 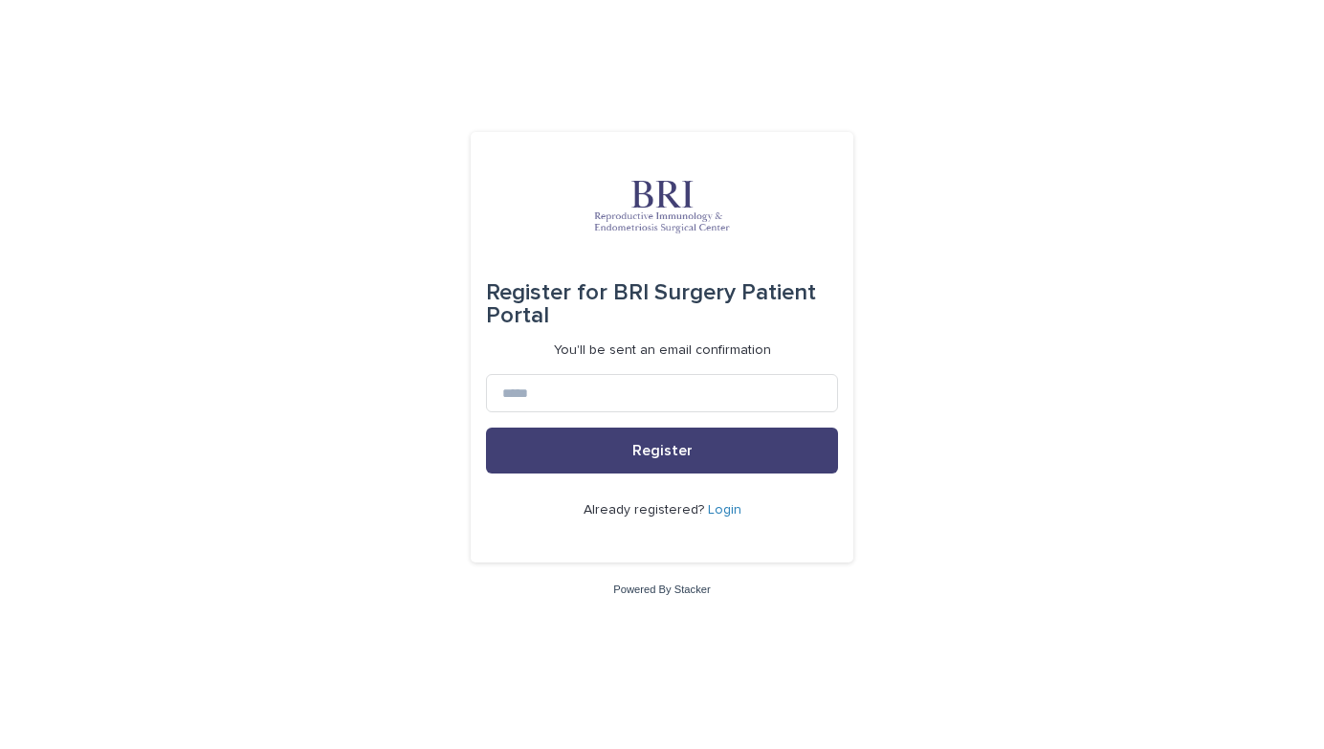 What do you see at coordinates (662, 350) in the screenshot?
I see `p: You'll be sent an email confirmation` at bounding box center [662, 350].